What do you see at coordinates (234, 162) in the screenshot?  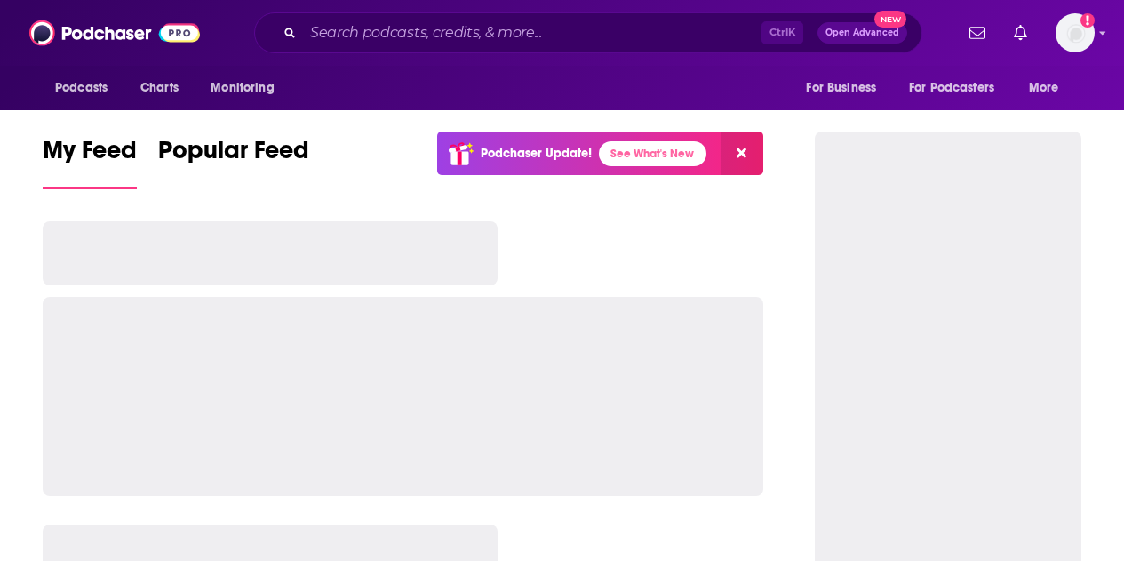 I see `a: Popular Feed` at bounding box center [234, 162].